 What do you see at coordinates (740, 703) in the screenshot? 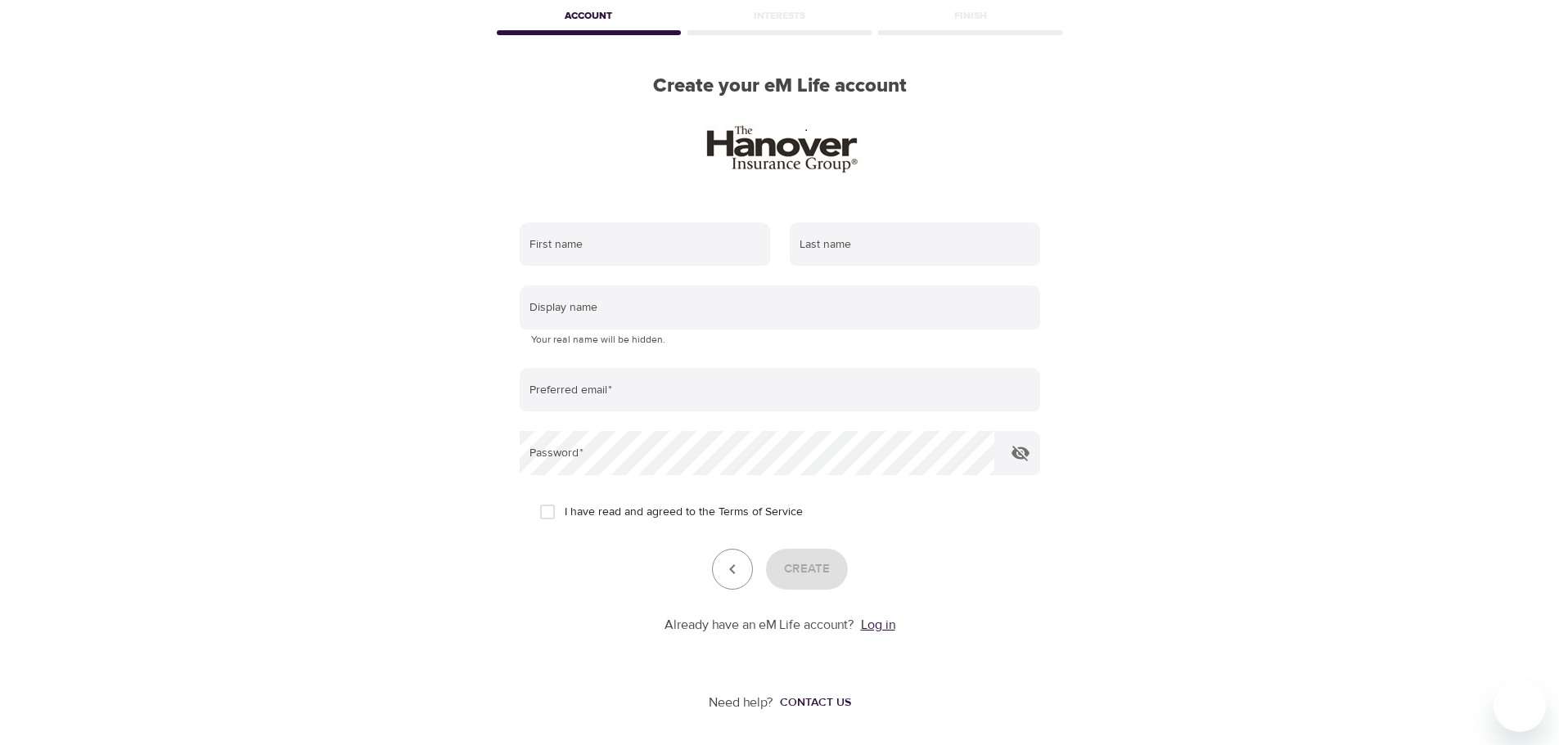
I see `p: Need help?` at bounding box center [740, 703].